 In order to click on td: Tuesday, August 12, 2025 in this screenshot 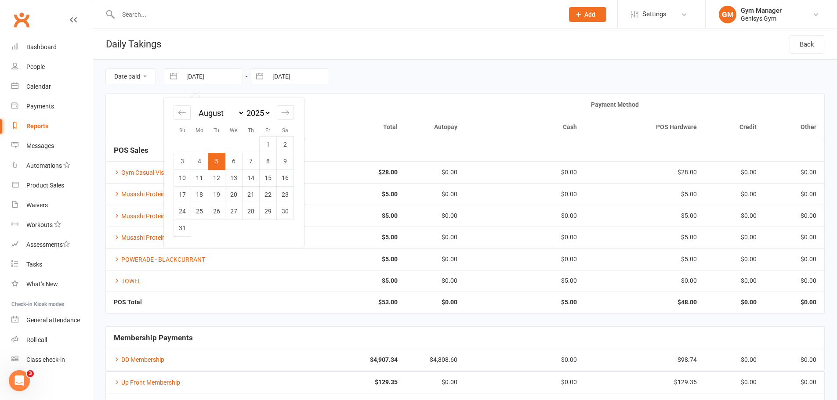, I will do `click(217, 178)`.